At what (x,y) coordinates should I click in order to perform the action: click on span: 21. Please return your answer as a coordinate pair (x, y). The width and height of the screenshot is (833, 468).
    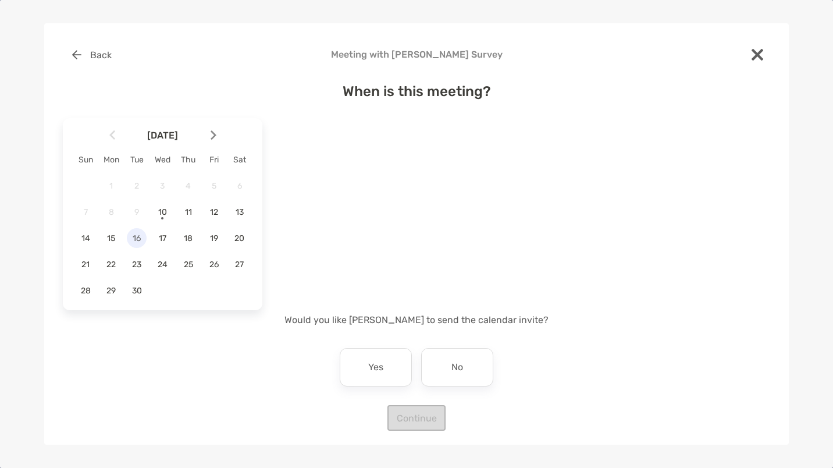
    Looking at the image, I should click on (85, 264).